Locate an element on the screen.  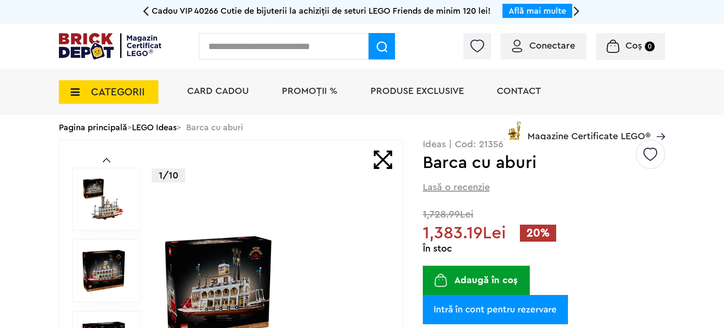
span: PROMOȚII % is located at coordinates (310, 91).